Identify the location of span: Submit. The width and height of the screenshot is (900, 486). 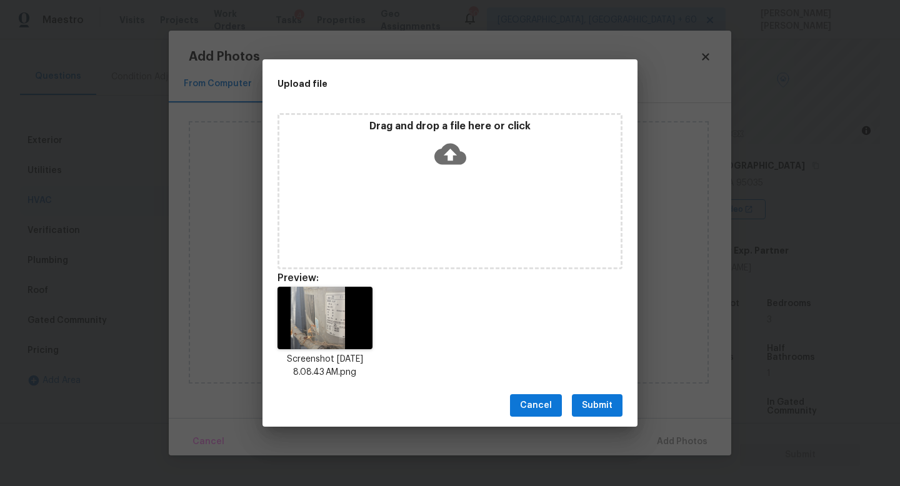
(597, 406).